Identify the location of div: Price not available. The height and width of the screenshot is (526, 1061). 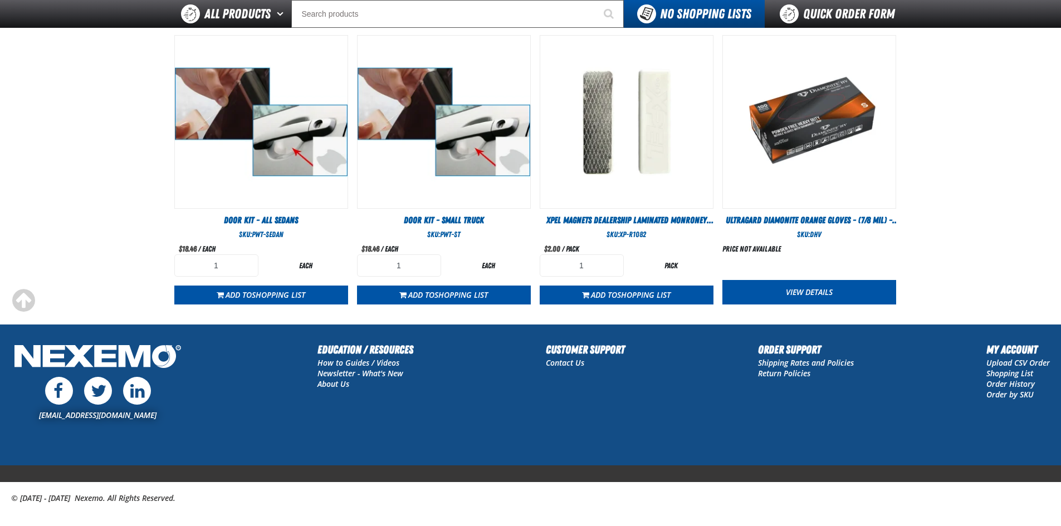
(751, 249).